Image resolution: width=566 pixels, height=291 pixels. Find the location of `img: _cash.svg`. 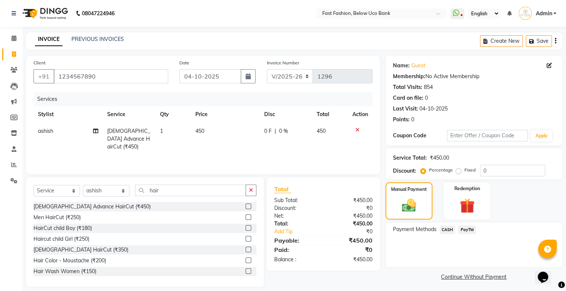

img: _cash.svg is located at coordinates (409, 205).